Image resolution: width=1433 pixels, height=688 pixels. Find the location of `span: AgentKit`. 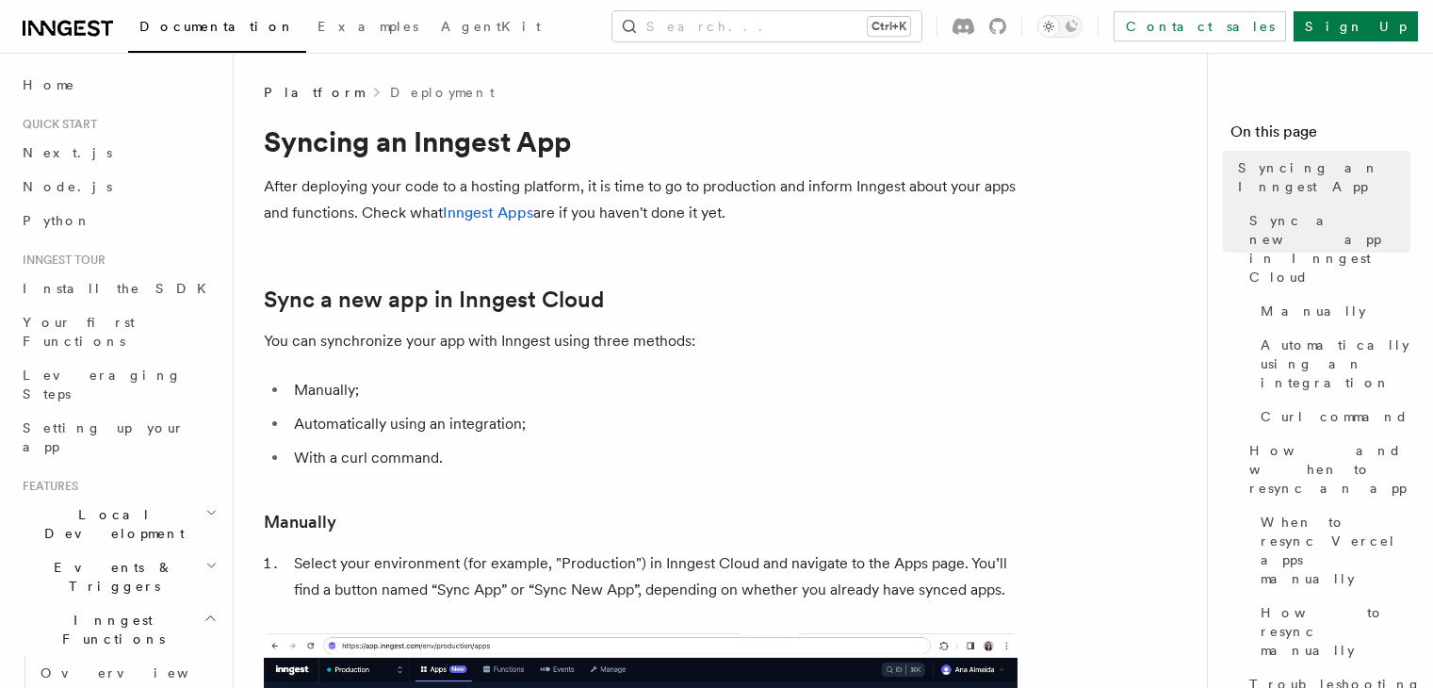

span: AgentKit is located at coordinates (491, 26).